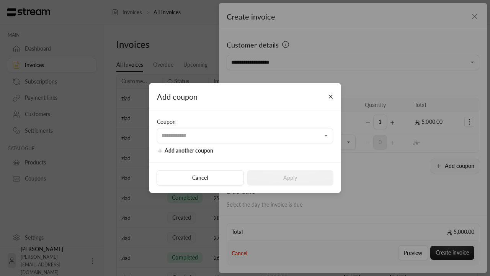  Describe the element at coordinates (177, 97) in the screenshot. I see `span: Add coupon` at that location.